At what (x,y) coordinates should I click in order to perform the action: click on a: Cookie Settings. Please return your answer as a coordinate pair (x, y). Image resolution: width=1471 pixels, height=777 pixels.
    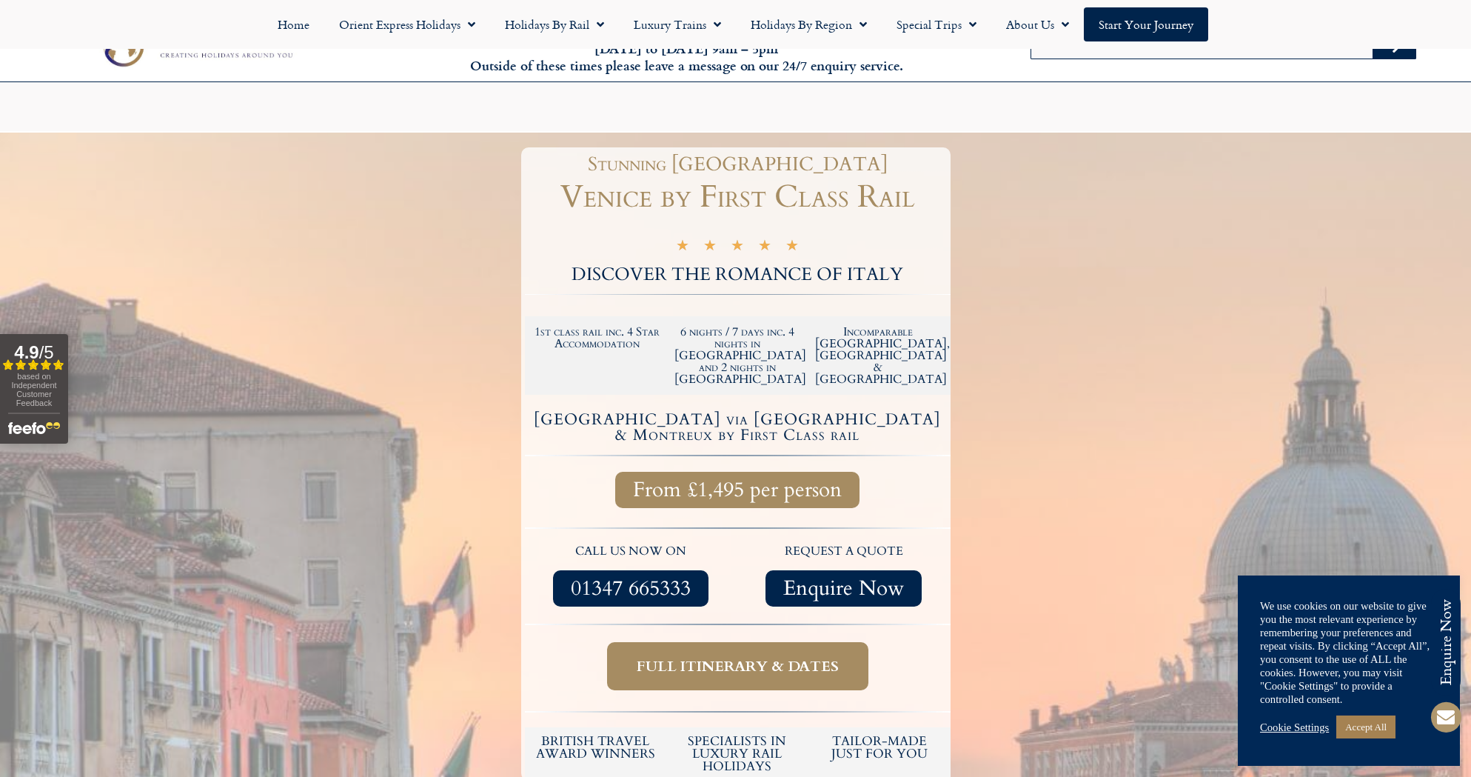
    Looking at the image, I should click on (1294, 727).